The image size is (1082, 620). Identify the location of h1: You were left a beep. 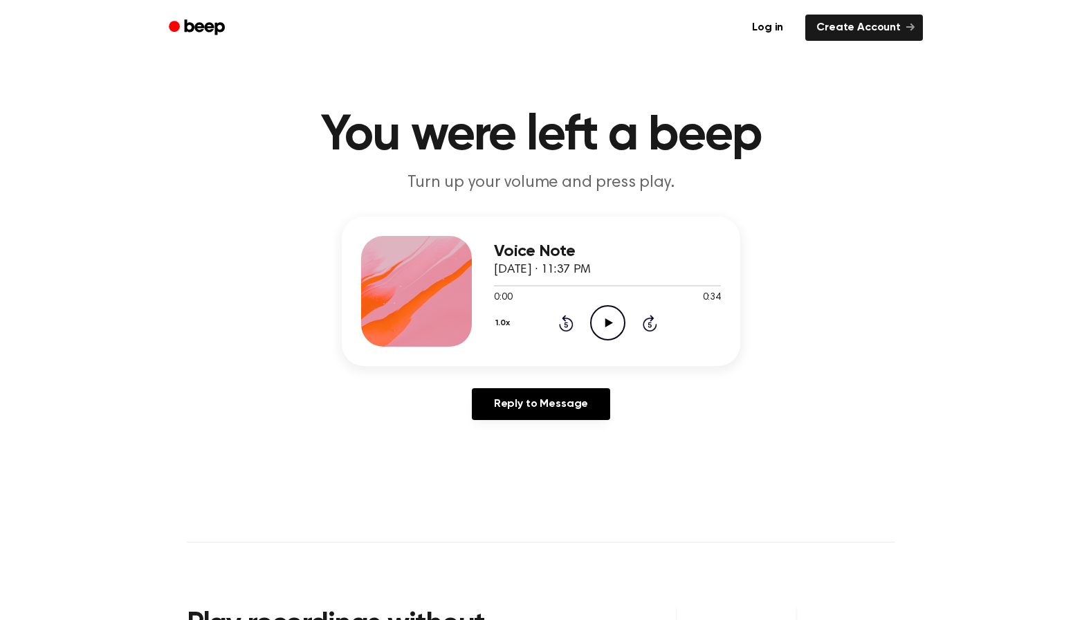
(541, 136).